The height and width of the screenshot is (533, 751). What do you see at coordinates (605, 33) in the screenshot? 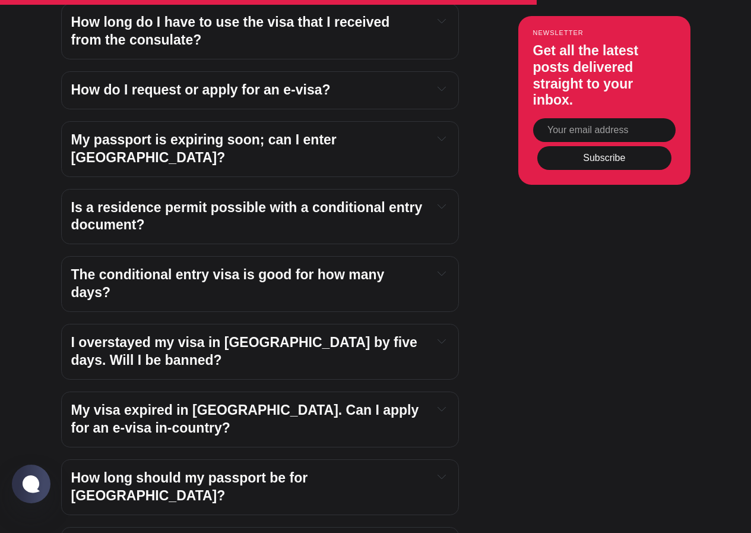
I see `small: Newsletter` at bounding box center [605, 33].